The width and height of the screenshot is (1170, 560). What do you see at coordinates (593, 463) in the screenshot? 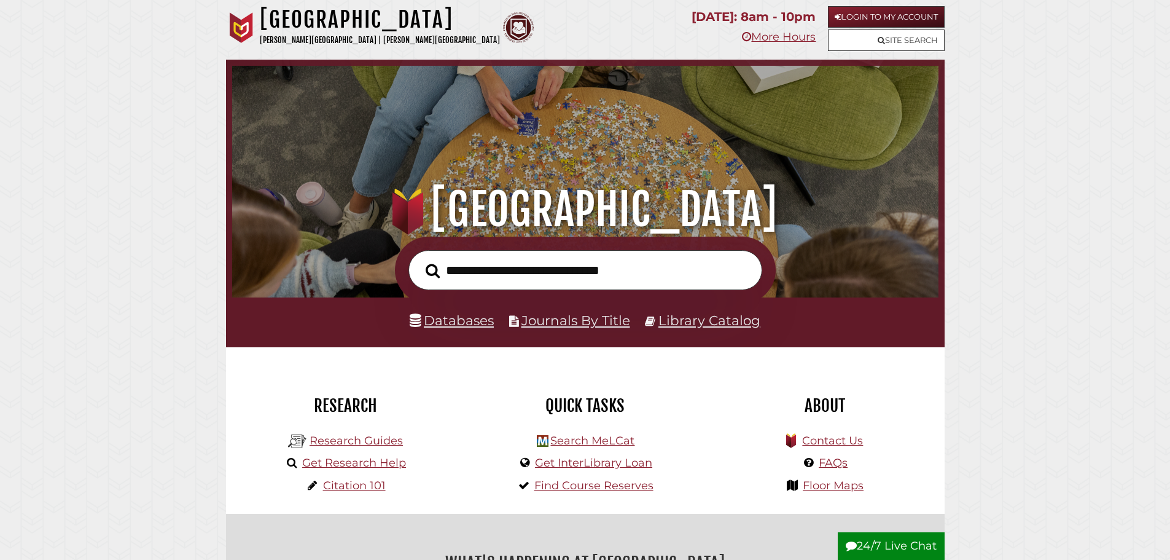
I see `a: Get InterLibrary Loan` at bounding box center [593, 463].